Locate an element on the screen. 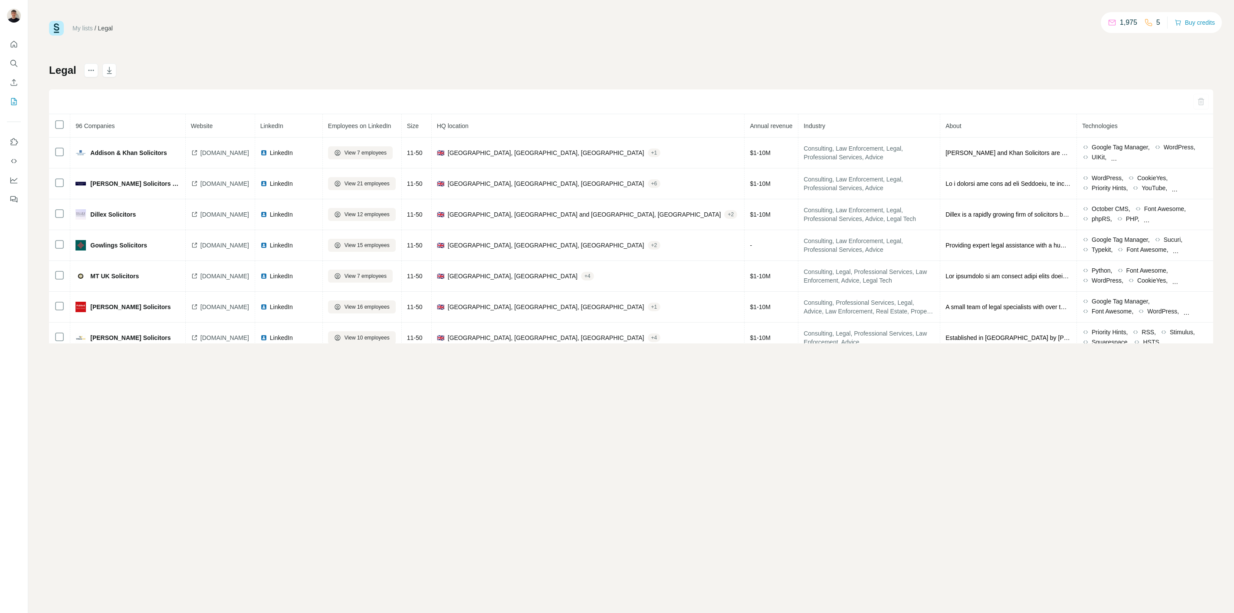 The width and height of the screenshot is (1234, 613). span: Gowlings Solicitors is located at coordinates (118, 245).